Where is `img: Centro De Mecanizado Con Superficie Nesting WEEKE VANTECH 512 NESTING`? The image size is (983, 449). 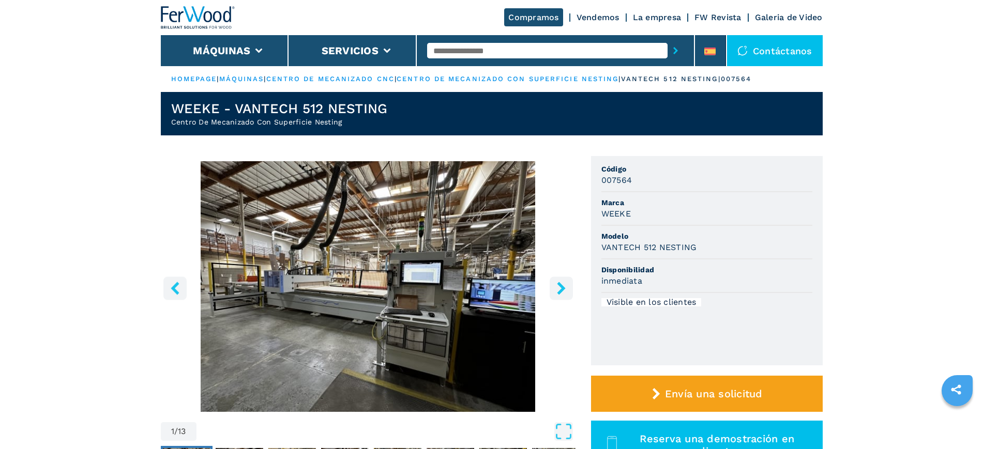 img: Centro De Mecanizado Con Superficie Nesting WEEKE VANTECH 512 NESTING is located at coordinates (368, 287).